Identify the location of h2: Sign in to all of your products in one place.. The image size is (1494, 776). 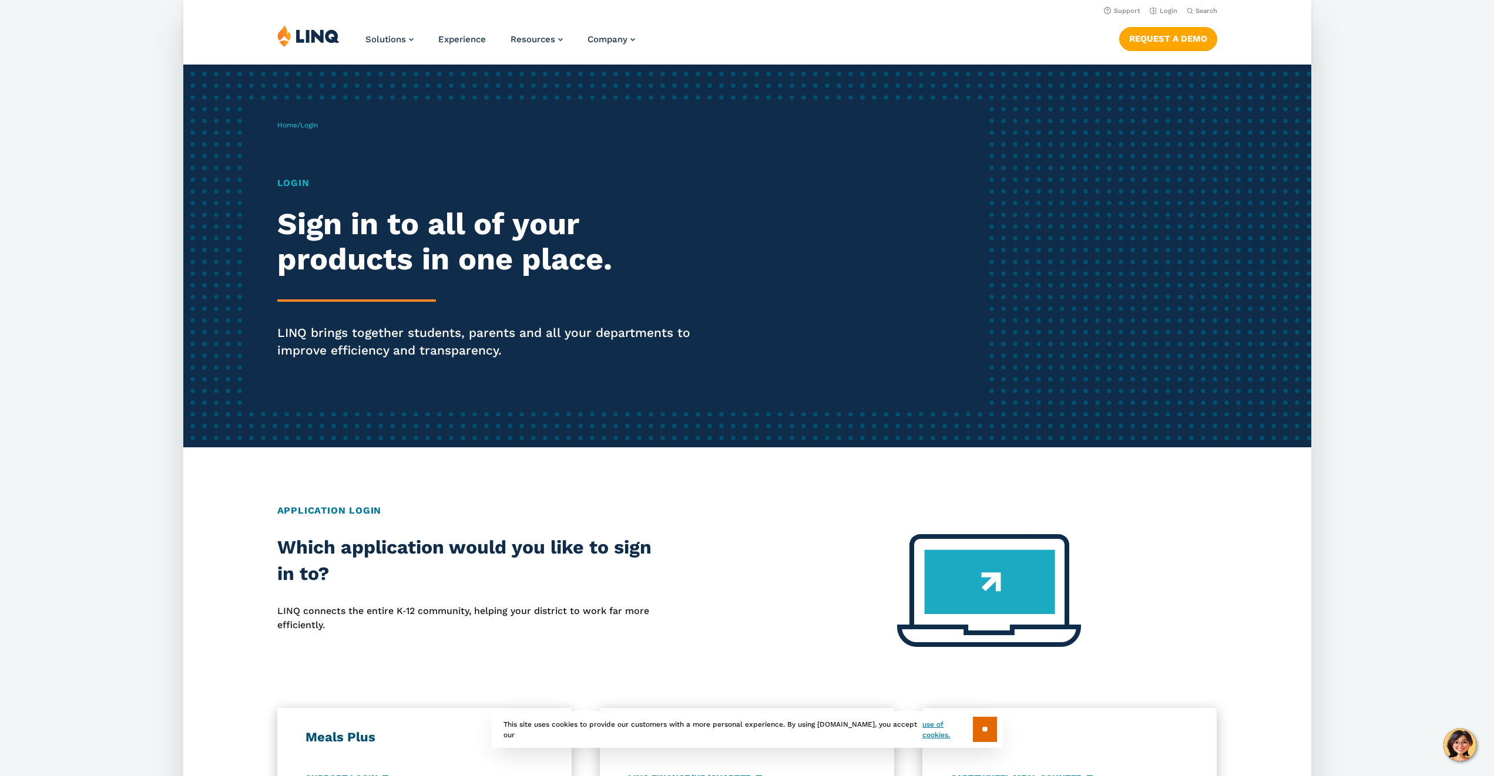
(495, 242).